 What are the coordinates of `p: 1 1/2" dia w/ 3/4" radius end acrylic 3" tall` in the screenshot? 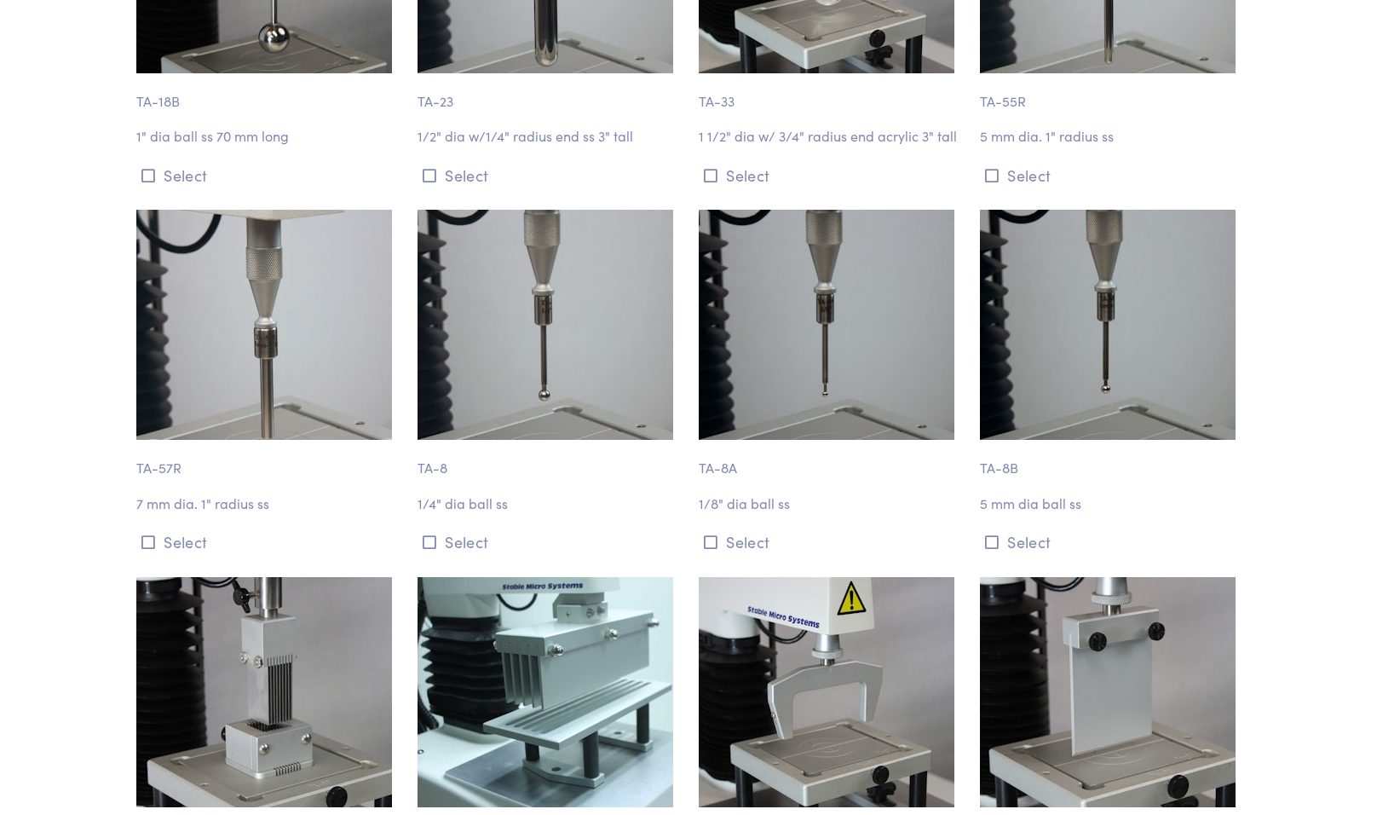 It's located at (829, 136).